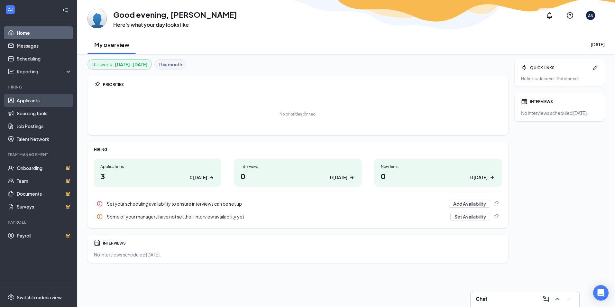 This screenshot has height=307, width=615. I want to click on a: Messages, so click(44, 46).